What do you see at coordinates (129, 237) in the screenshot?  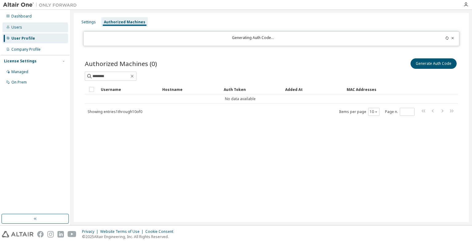 I see `p: © 2025 Altair Engineering, Inc. All Rights Reserved.` at bounding box center [129, 237].